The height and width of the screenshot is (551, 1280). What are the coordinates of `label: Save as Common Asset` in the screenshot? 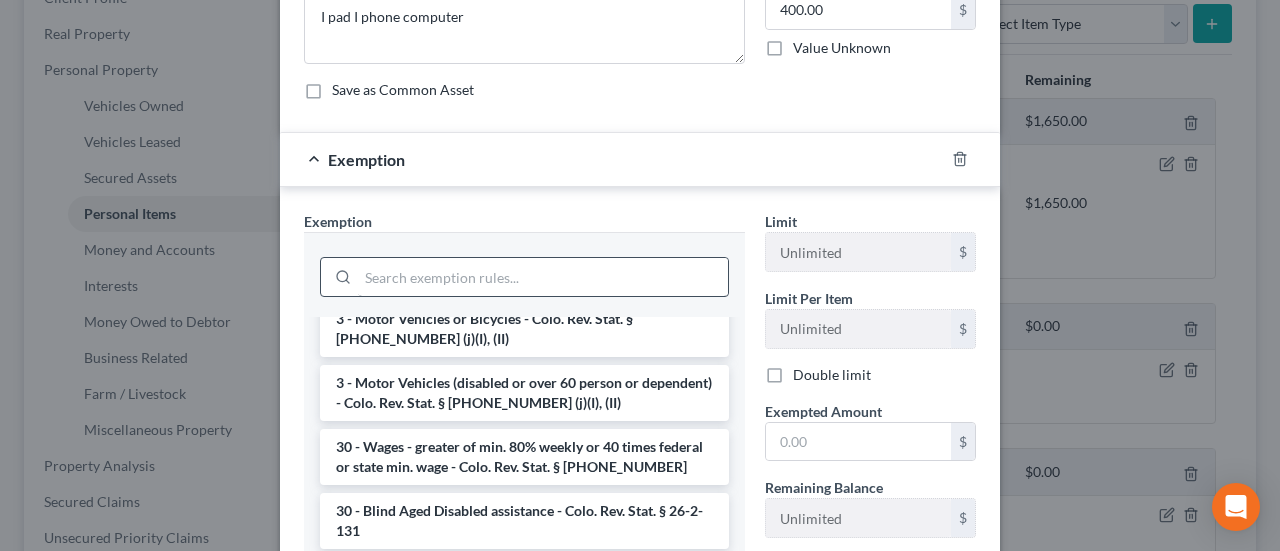 It's located at (403, 90).